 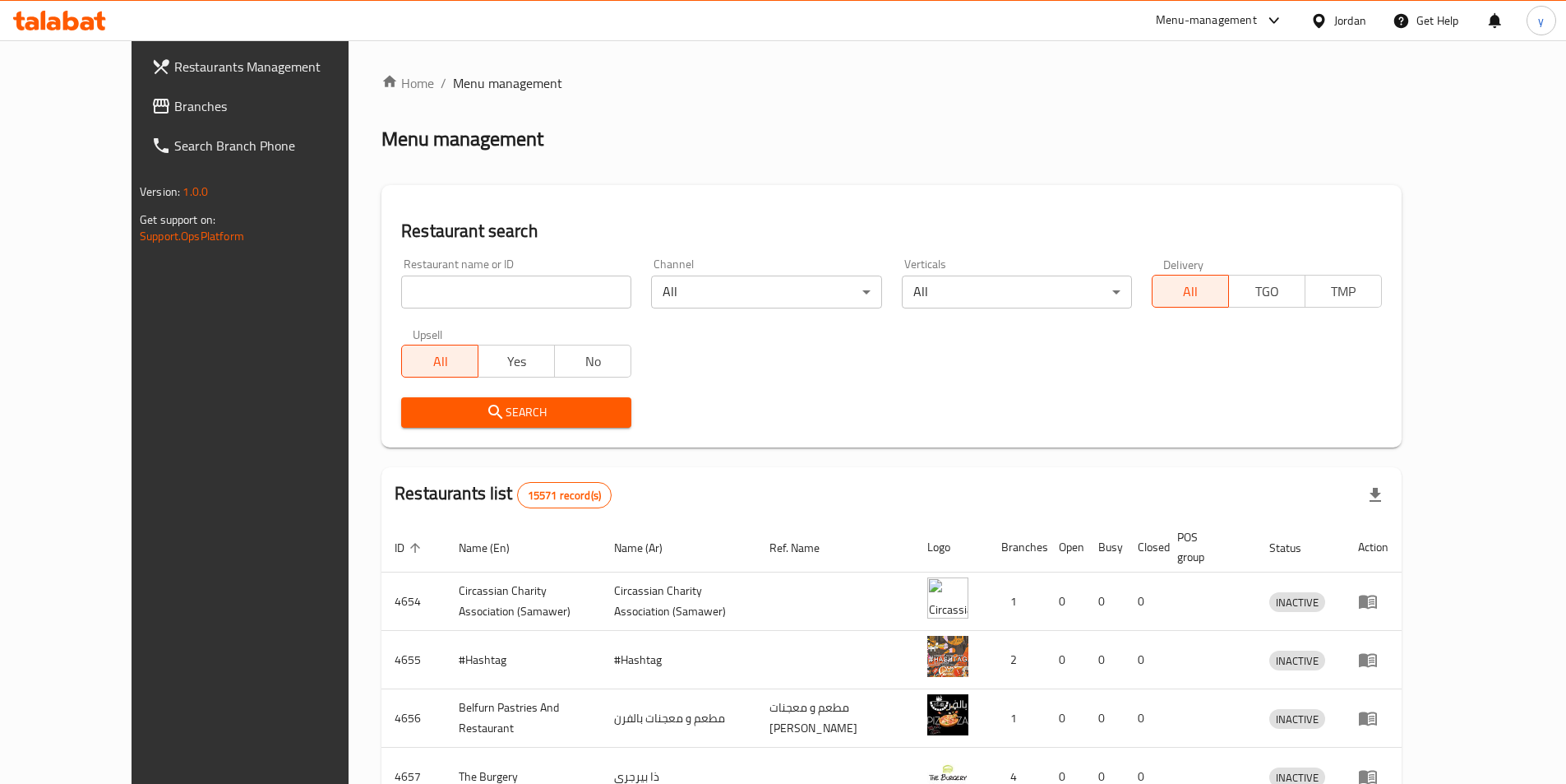 I want to click on span: Status, so click(x=1296, y=548).